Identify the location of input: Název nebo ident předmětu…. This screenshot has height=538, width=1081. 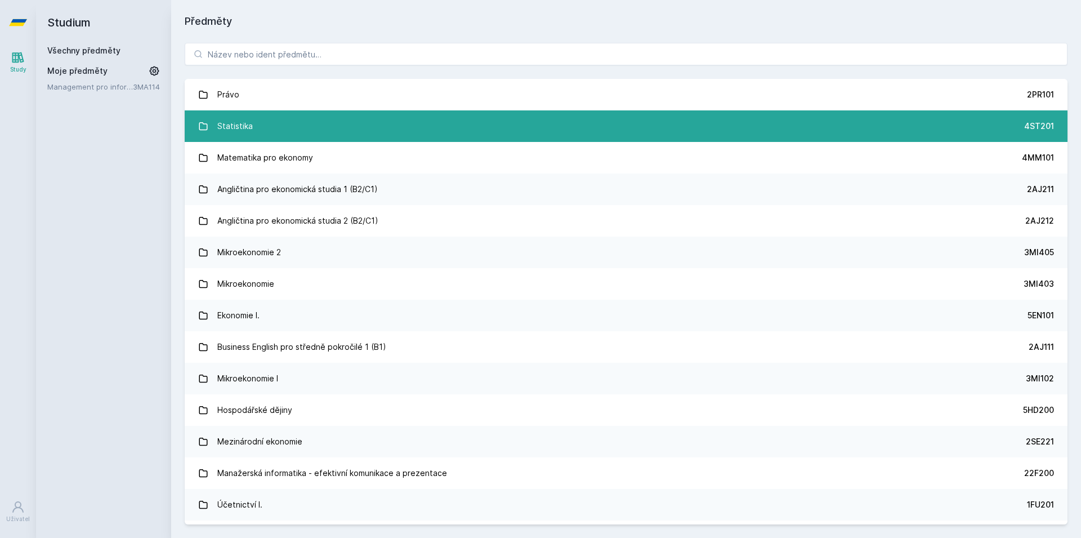
(626, 54).